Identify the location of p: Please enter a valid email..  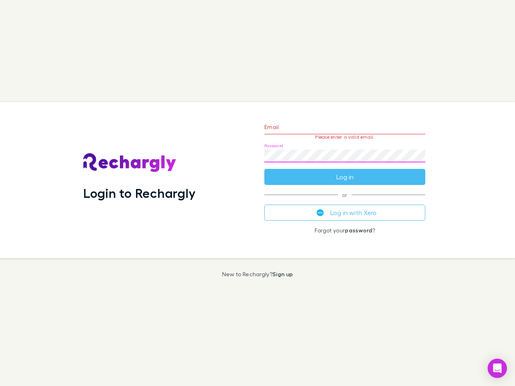
(345, 137).